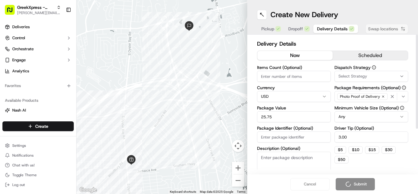  What do you see at coordinates (294, 76) in the screenshot?
I see `input: Enter number of items` at bounding box center [294, 76].